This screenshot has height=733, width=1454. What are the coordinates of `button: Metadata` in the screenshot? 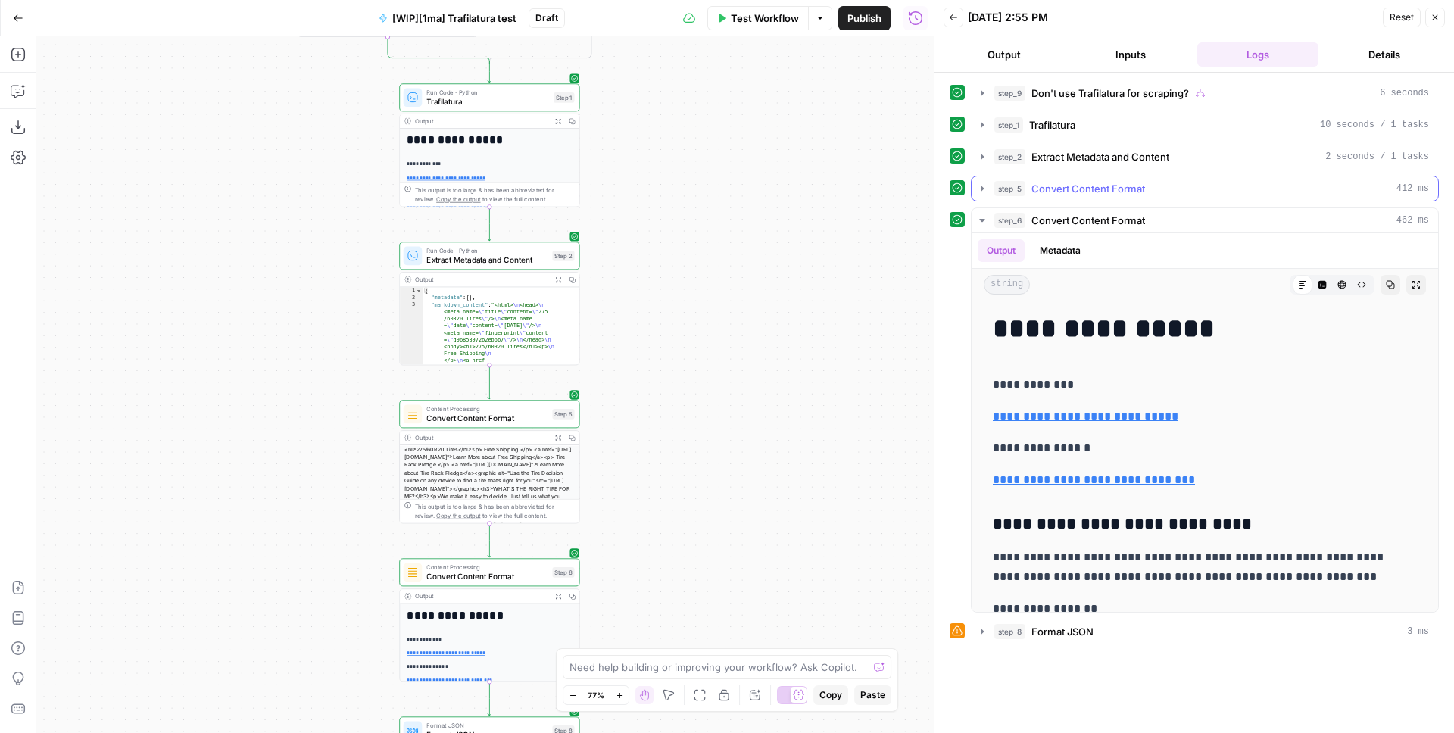 It's located at (1061, 251).